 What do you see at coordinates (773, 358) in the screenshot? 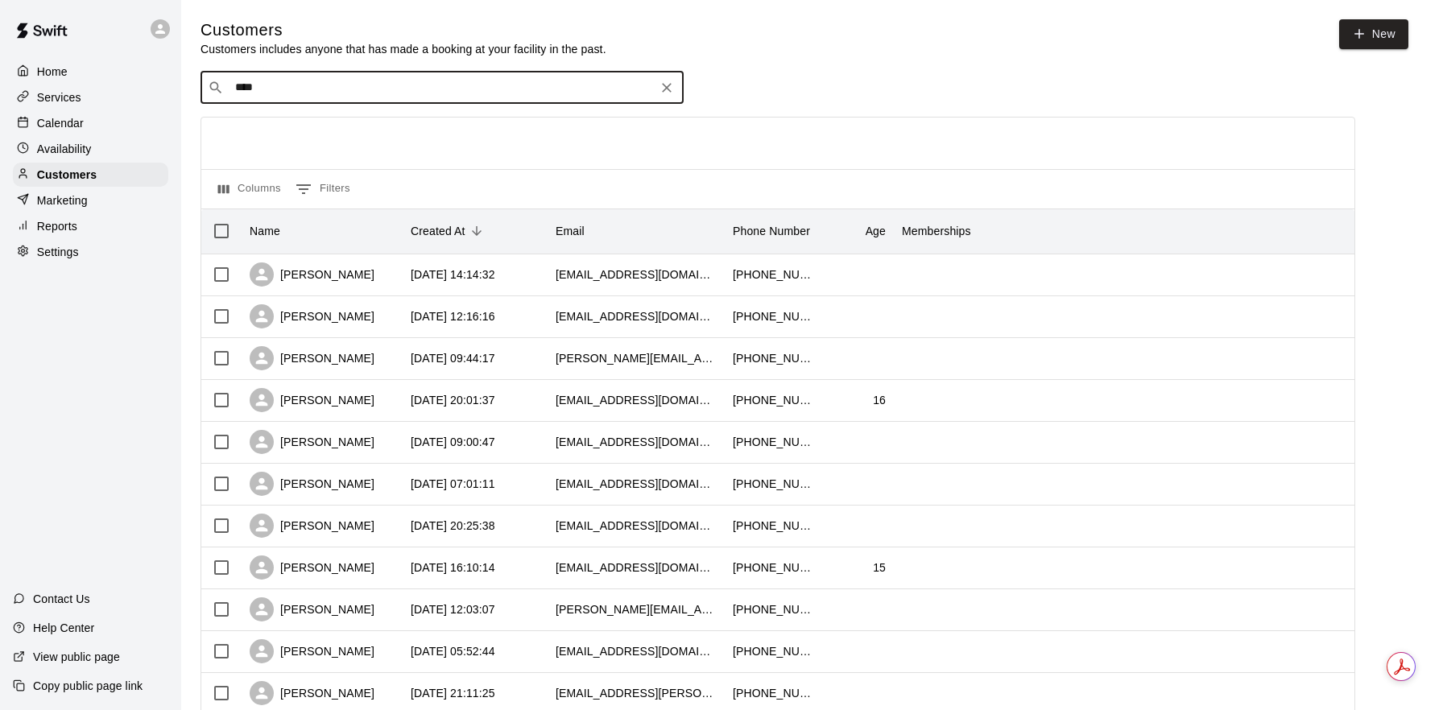
I see `div: +16124377118` at bounding box center [773, 358].